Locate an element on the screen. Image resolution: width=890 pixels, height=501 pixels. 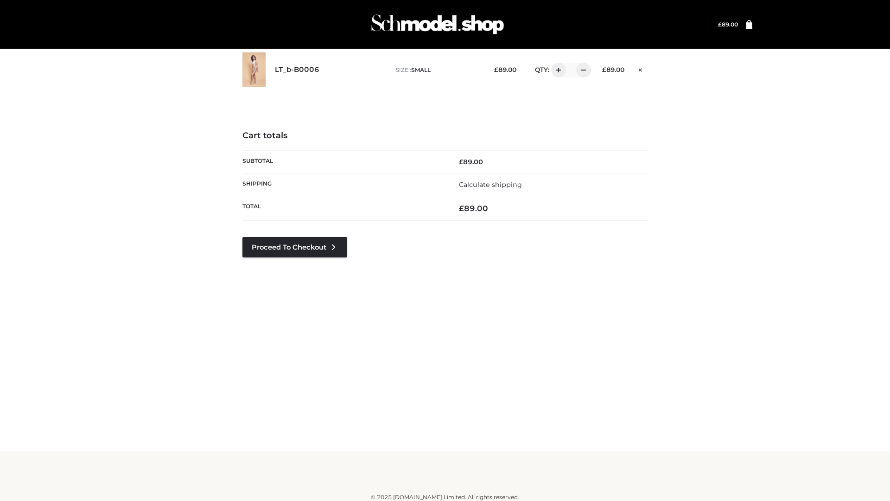
a: Proceed to Checkout is located at coordinates (295, 247).